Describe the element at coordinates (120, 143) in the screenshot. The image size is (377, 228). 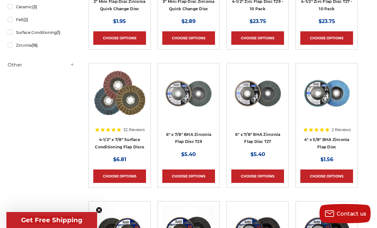
I see `a: 4-1/2" x 7/8" Surface Conditioning Flap Discs` at that location.